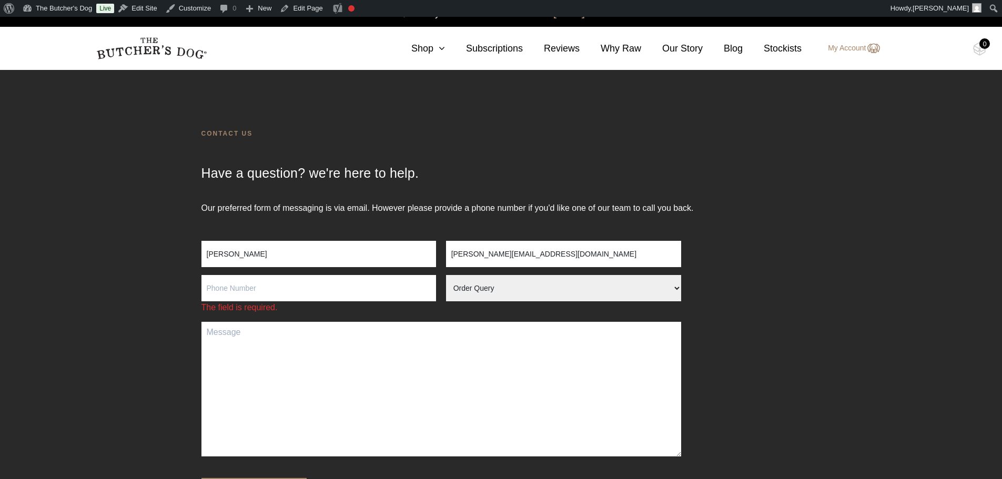 The width and height of the screenshot is (1002, 479). I want to click on a: My Account, so click(849, 48).